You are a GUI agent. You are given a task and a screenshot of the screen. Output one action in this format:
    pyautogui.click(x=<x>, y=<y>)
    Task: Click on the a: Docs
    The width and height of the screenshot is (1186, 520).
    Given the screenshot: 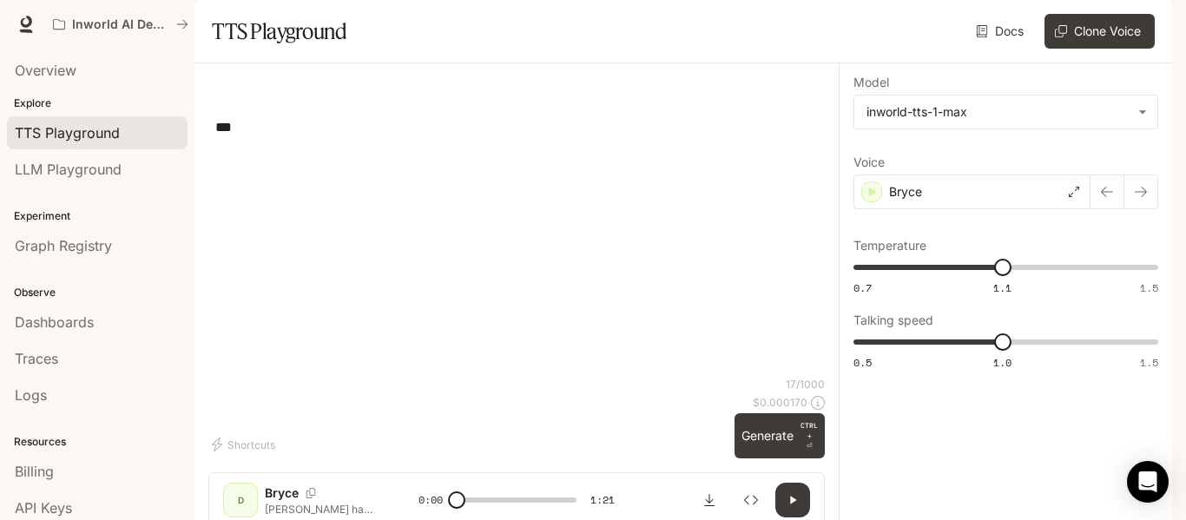 What is the action you would take?
    pyautogui.click(x=1001, y=31)
    